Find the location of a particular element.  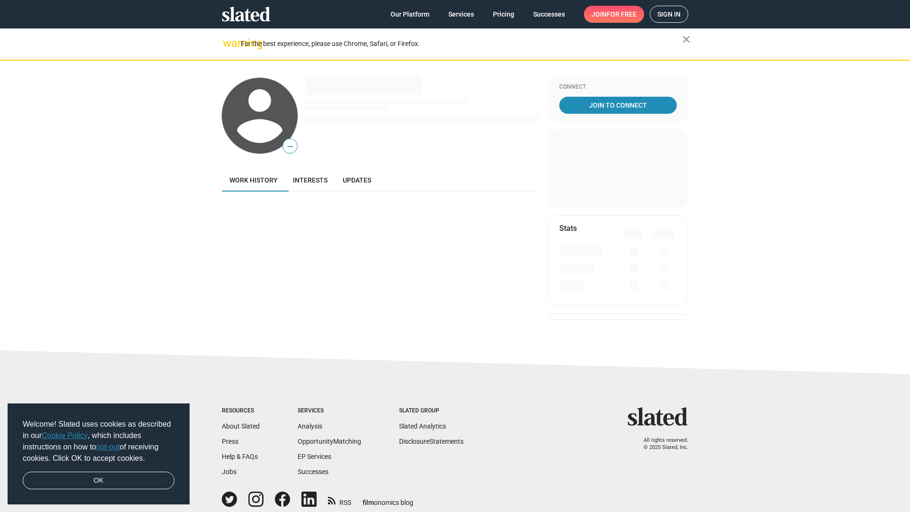

div: Connect is located at coordinates (618, 87).